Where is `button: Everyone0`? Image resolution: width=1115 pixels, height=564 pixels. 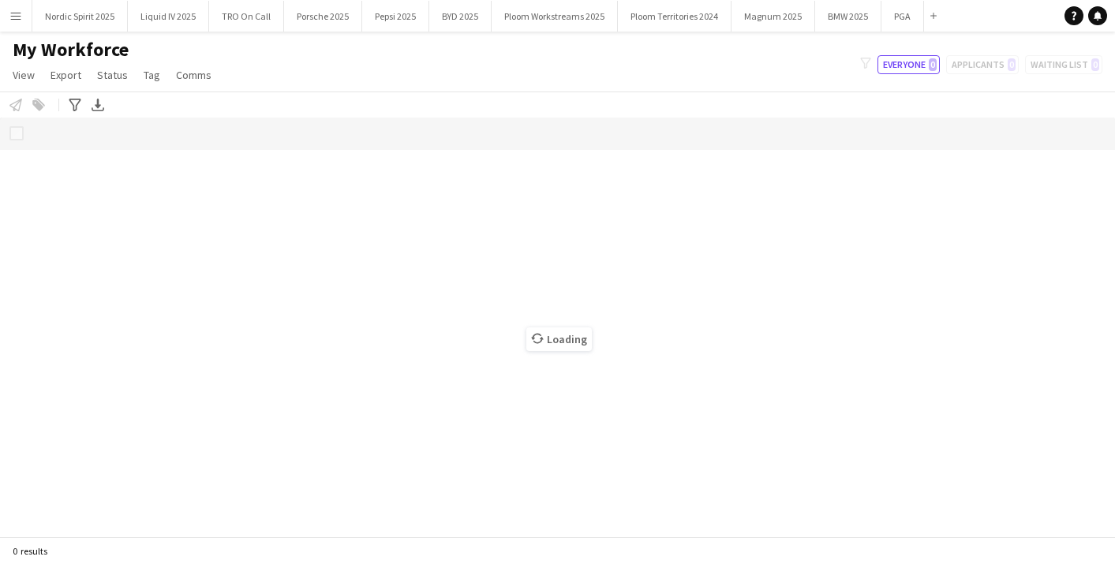
button: Everyone0 is located at coordinates (908, 65).